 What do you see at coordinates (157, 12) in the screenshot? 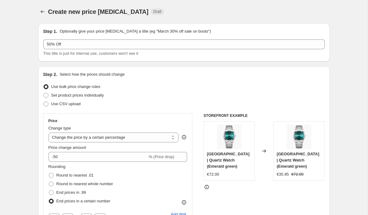
I see `span: Draft` at bounding box center [157, 12].